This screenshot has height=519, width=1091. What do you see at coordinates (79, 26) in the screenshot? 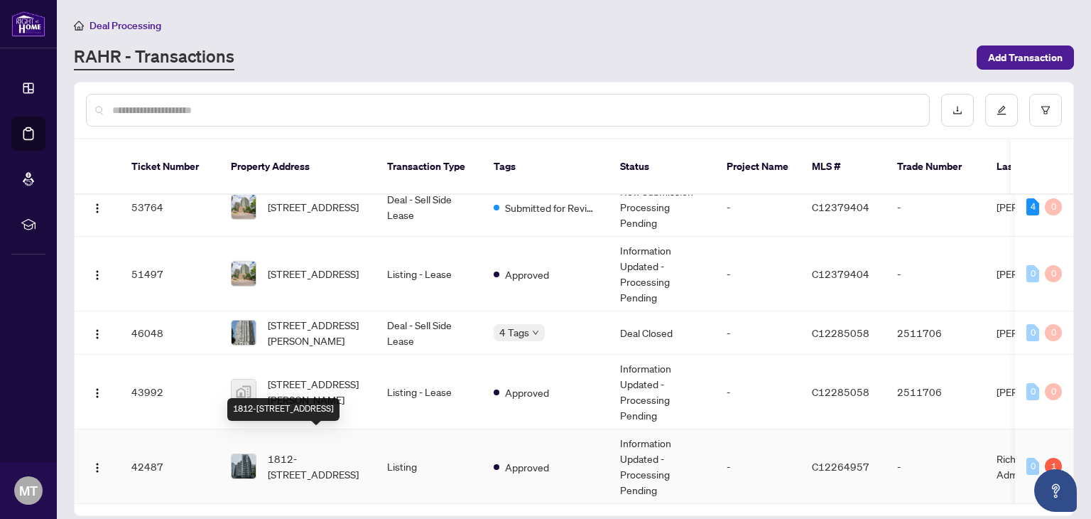
I see `span: home` at bounding box center [79, 26].